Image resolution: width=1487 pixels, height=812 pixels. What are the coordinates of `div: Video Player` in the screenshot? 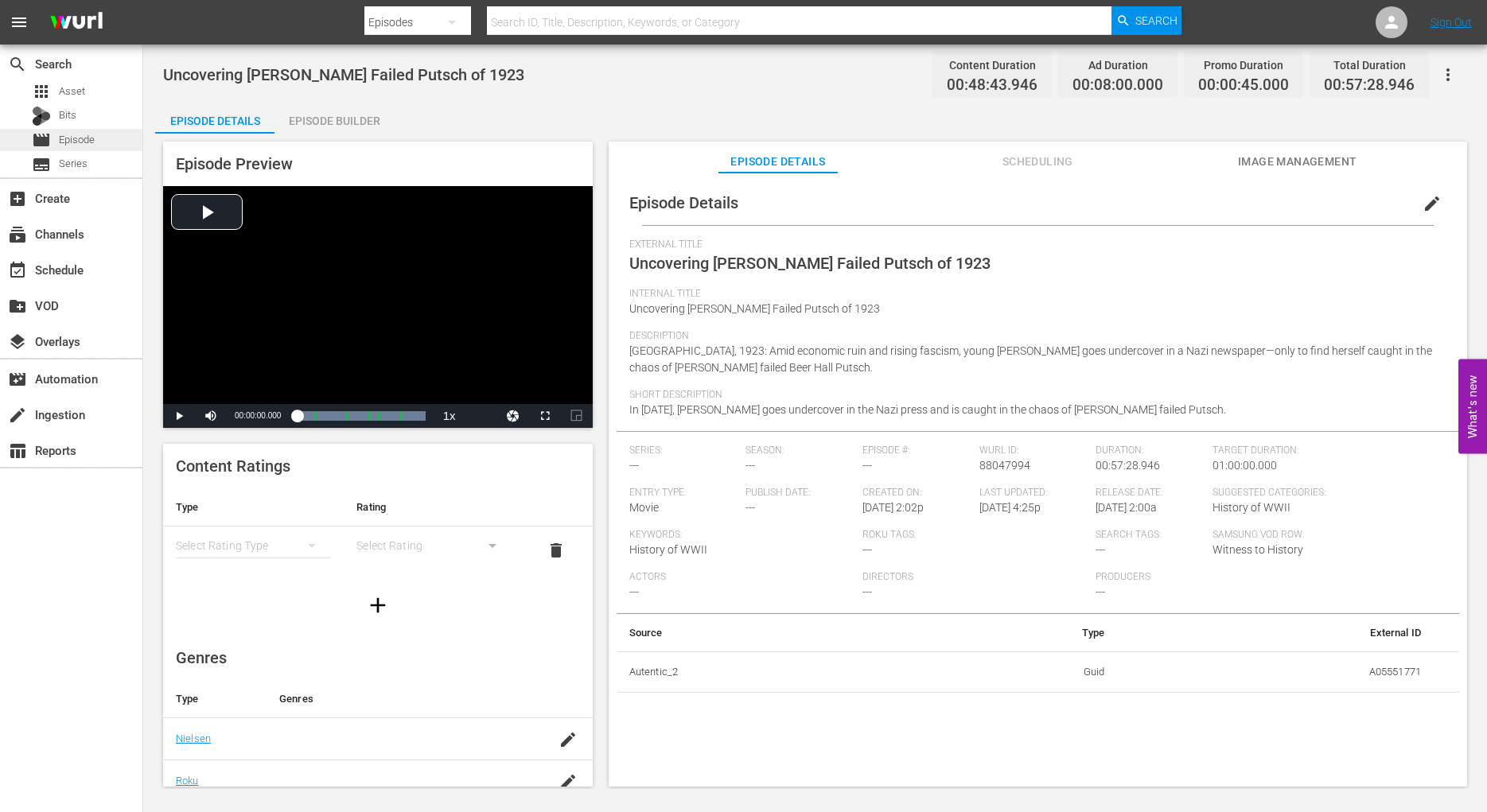 It's located at (378, 307).